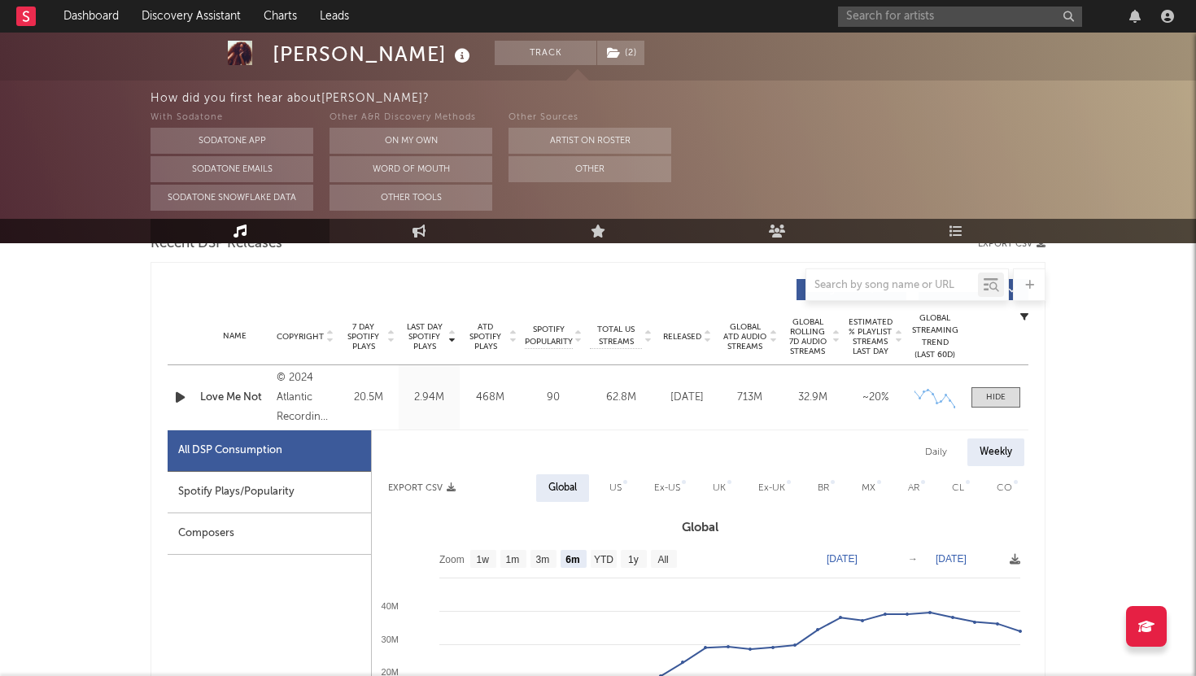 This screenshot has width=1196, height=676. Describe the element at coordinates (232, 169) in the screenshot. I see `button: Sodatone Emails` at that location.